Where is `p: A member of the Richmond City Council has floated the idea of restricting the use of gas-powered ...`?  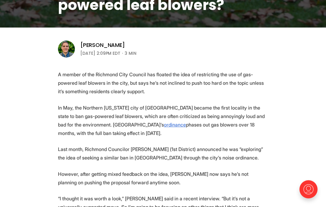 p: A member of the Richmond City Council has floated the idea of restricting the use of gas-powered ... is located at coordinates (163, 83).